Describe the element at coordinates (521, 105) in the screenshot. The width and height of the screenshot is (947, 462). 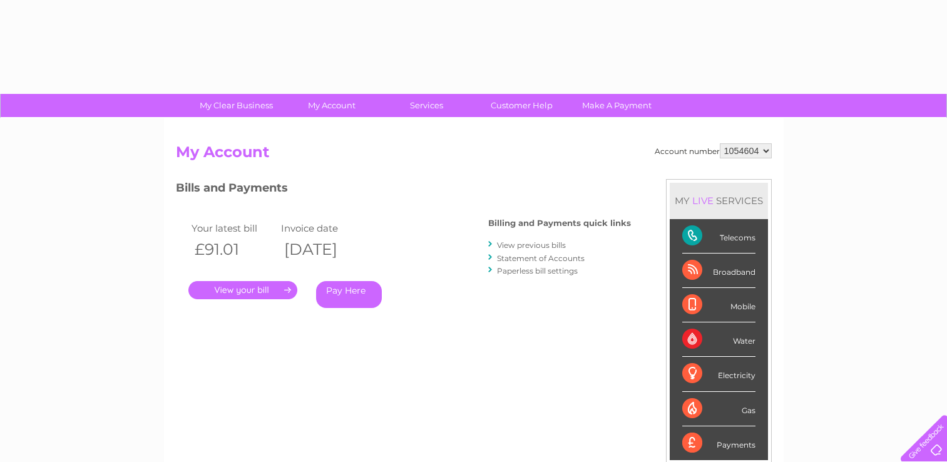
I see `a: Customer Help` at that location.